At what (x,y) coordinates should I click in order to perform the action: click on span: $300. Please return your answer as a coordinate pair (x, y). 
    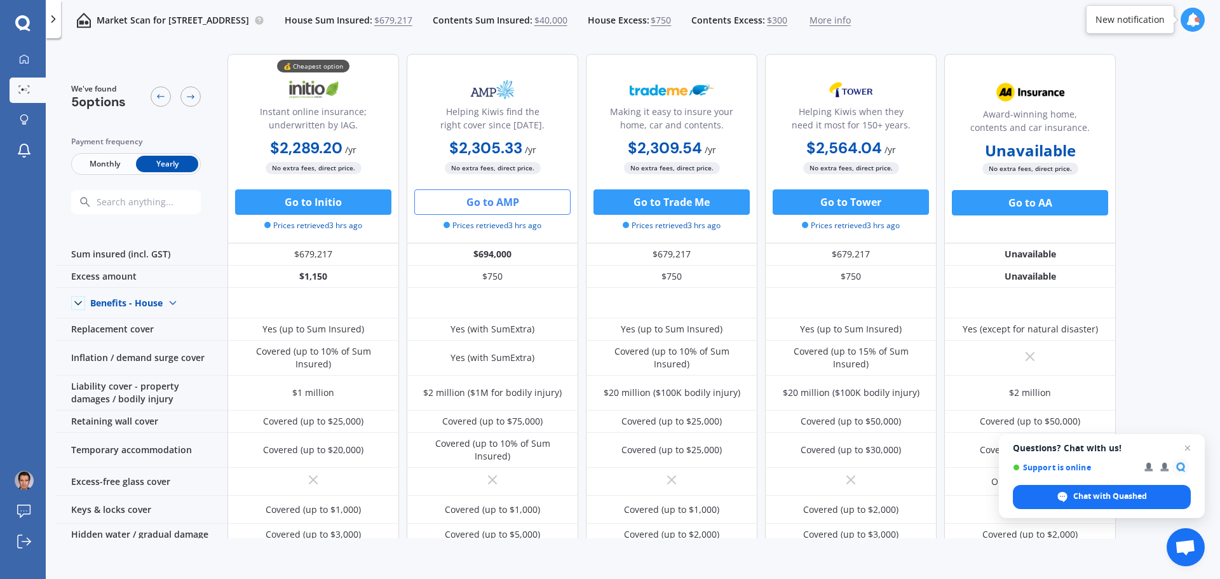
    Looking at the image, I should click on (777, 20).